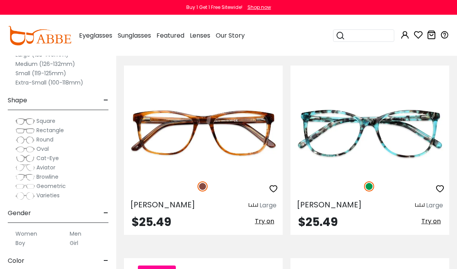 This screenshot has width=457, height=269. Describe the element at coordinates (259, 7) in the screenshot. I see `div: Shop now` at that location.